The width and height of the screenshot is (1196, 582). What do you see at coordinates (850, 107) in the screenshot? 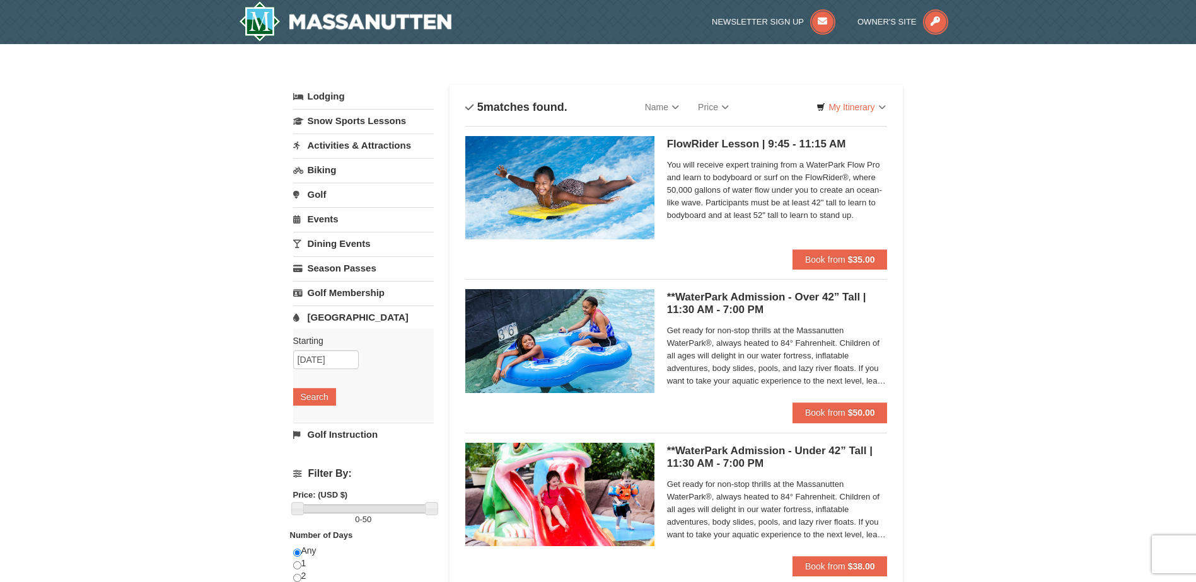
I see `a: My Itinerary` at bounding box center [850, 107].